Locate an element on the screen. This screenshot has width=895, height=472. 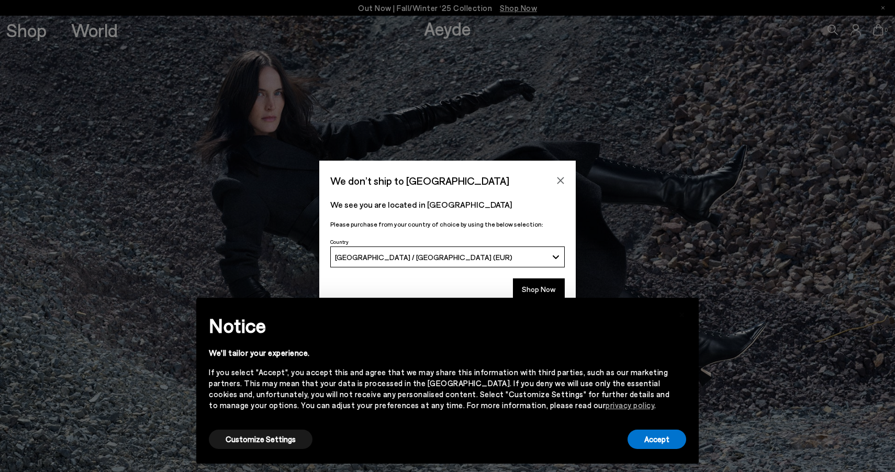
div: If you select "Accept", you accept this and agree that we may share this information with third p... is located at coordinates (439, 389).